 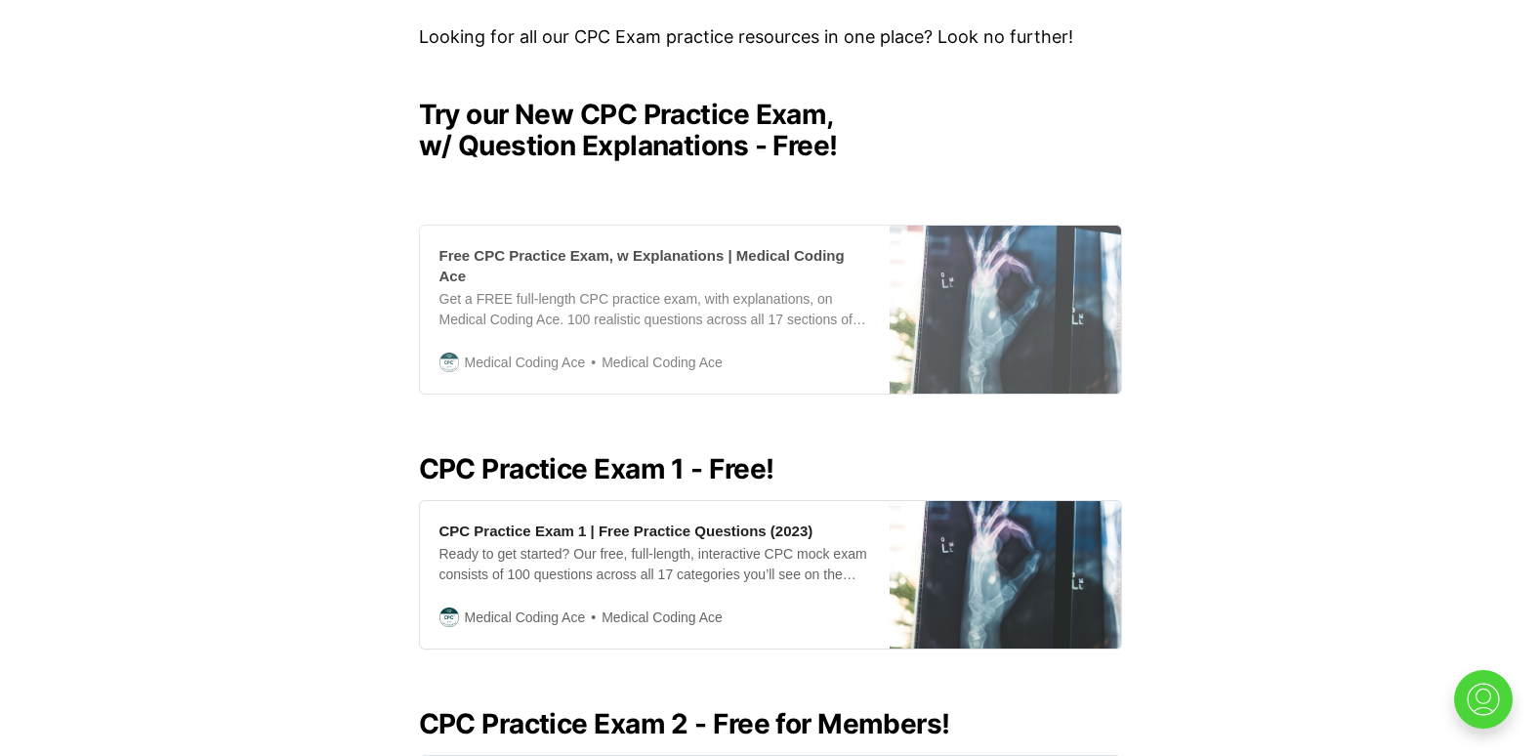 I want to click on h2: Try our New CPC Practice Exam, w/ Question Explanations - Free!, so click(x=771, y=130).